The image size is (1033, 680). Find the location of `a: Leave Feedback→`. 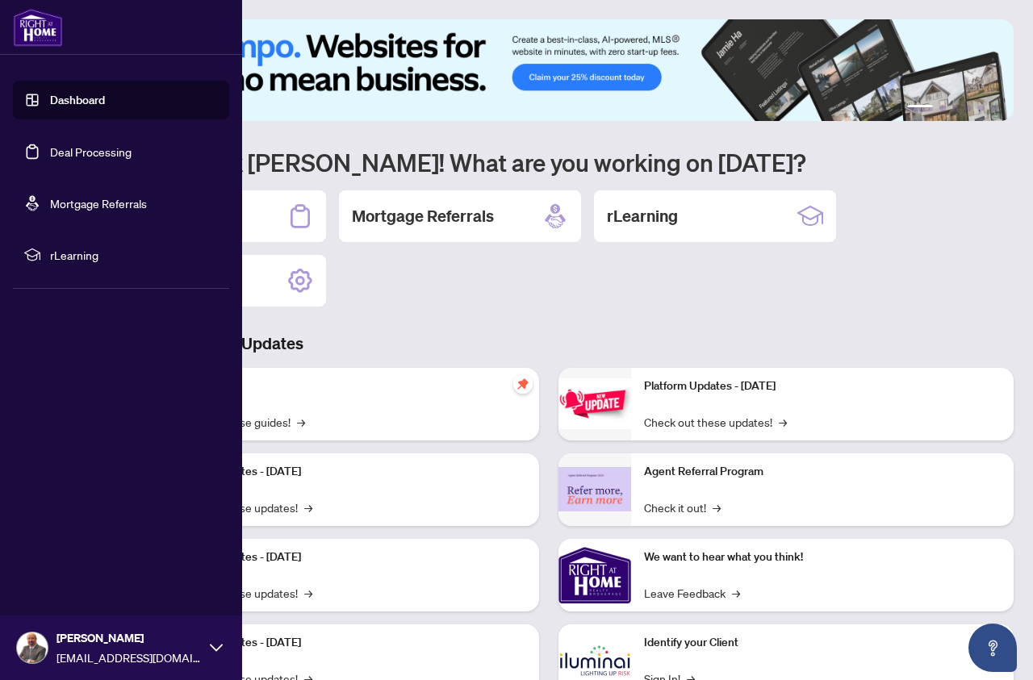

a: Leave Feedback→ is located at coordinates (691, 593).